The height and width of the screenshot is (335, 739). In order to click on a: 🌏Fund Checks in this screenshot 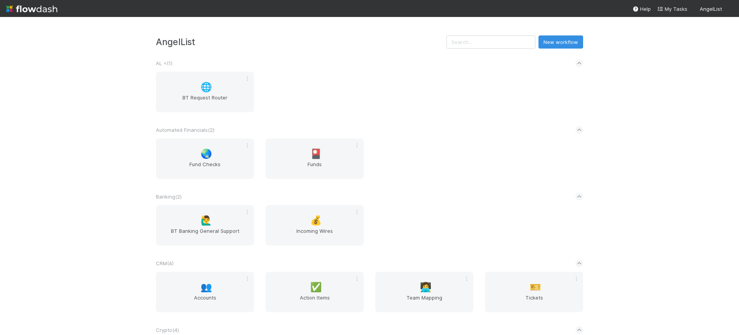, I will do `click(205, 158)`.